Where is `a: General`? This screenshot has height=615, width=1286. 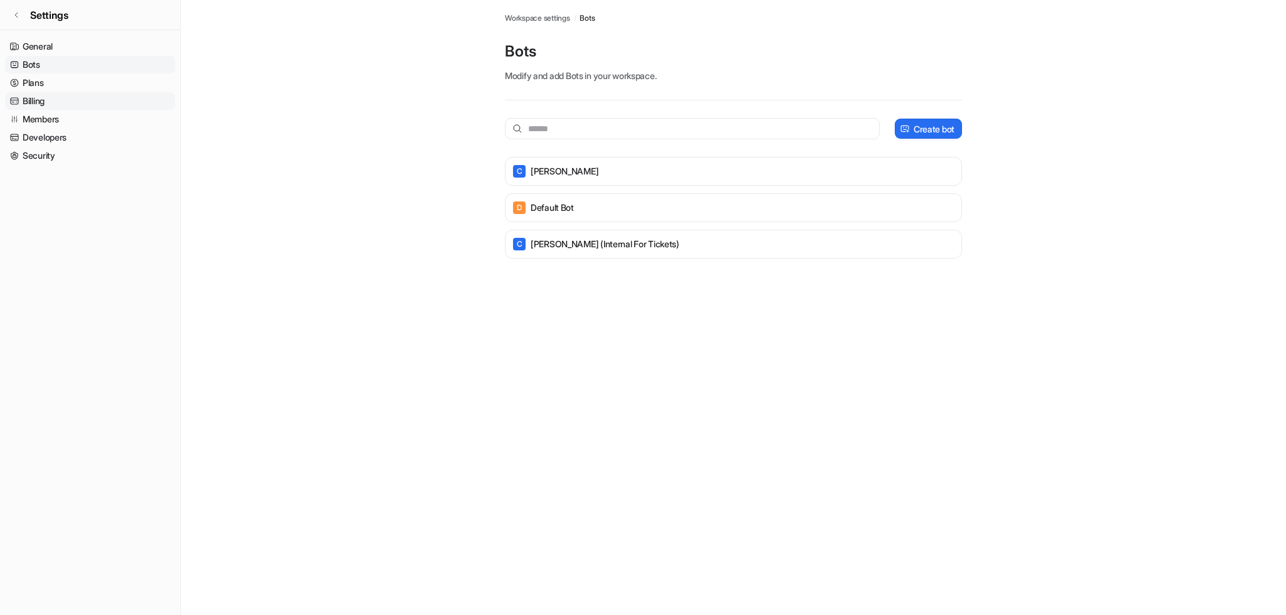 a: General is located at coordinates (90, 46).